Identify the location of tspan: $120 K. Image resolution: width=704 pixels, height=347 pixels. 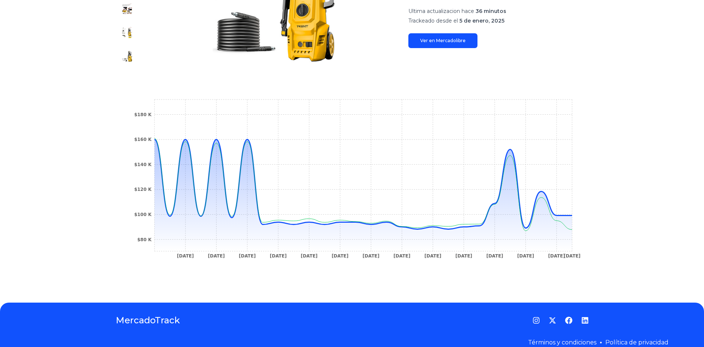
(143, 189).